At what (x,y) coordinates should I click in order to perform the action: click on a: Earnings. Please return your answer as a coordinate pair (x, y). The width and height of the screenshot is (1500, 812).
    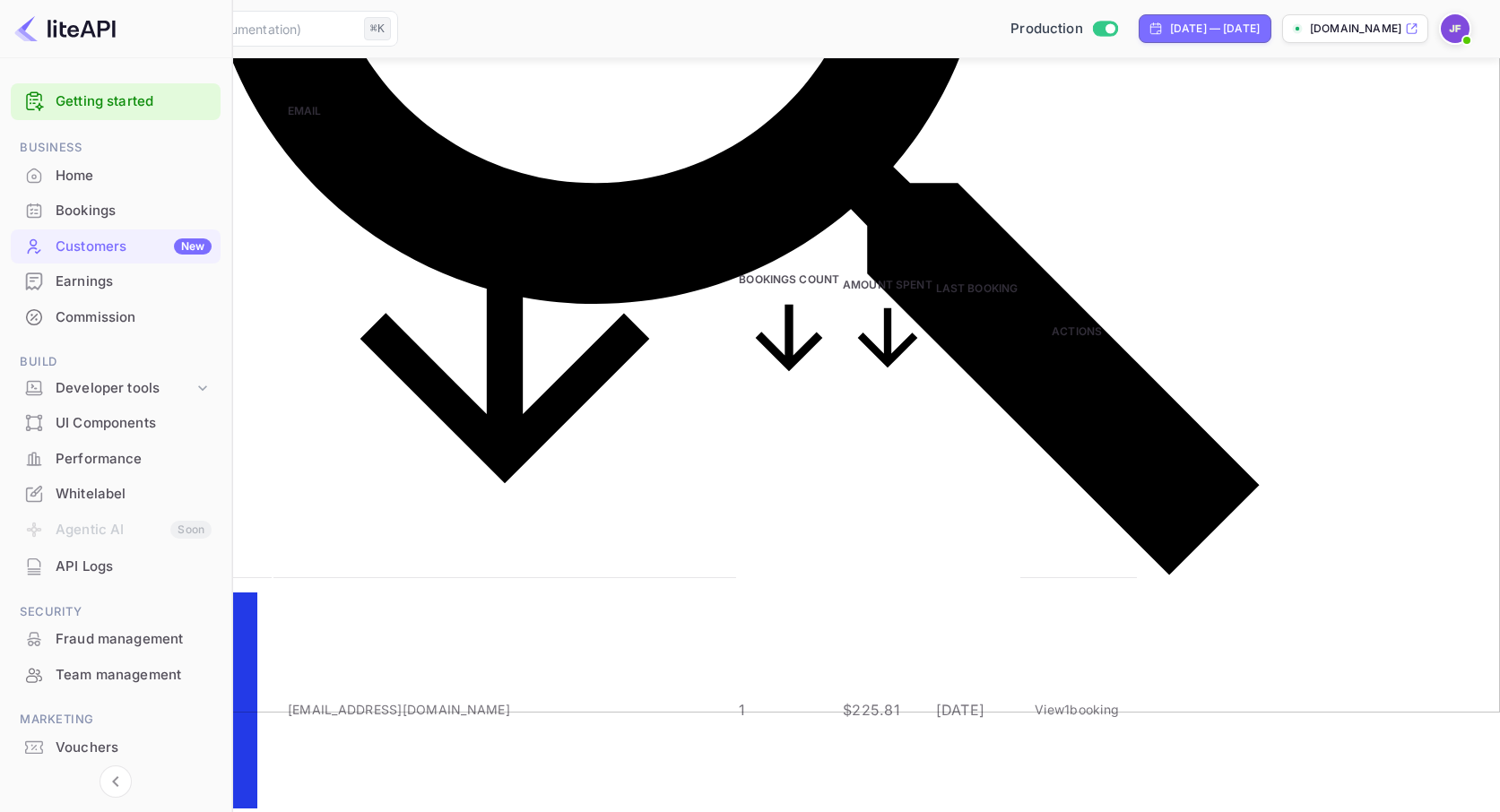
    Looking at the image, I should click on (116, 281).